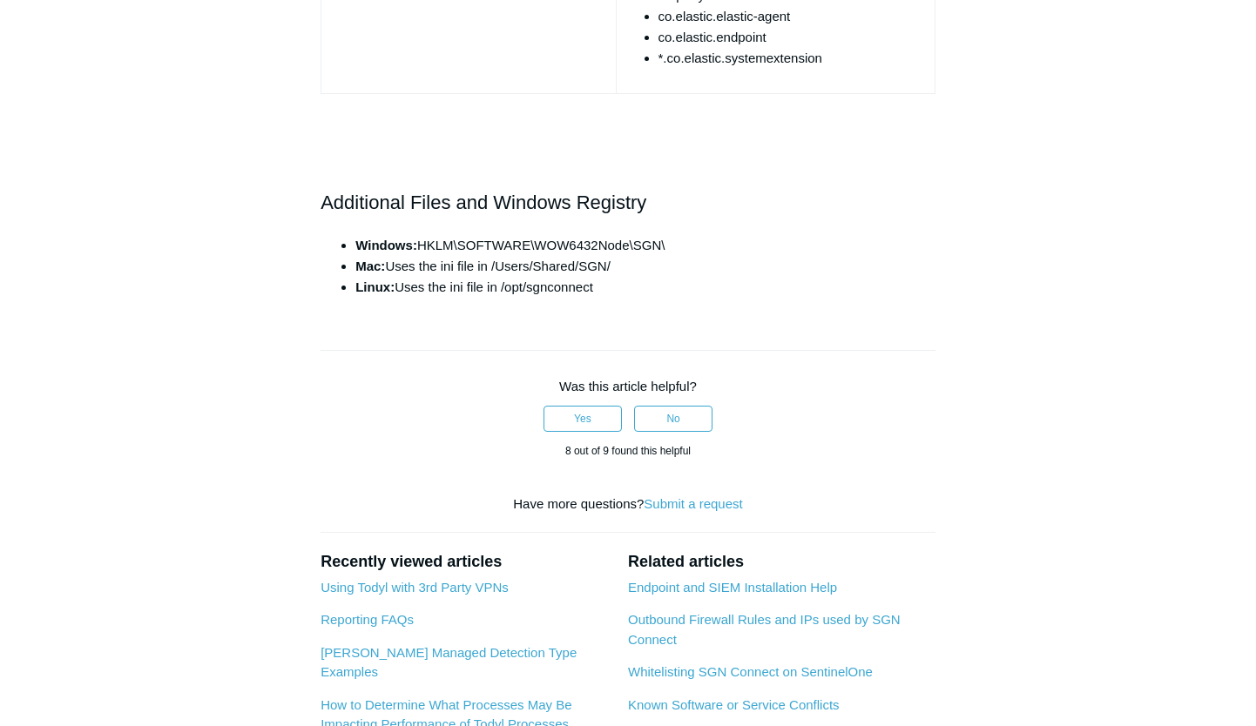 This screenshot has height=726, width=1256. I want to click on a: Submit a request, so click(692, 503).